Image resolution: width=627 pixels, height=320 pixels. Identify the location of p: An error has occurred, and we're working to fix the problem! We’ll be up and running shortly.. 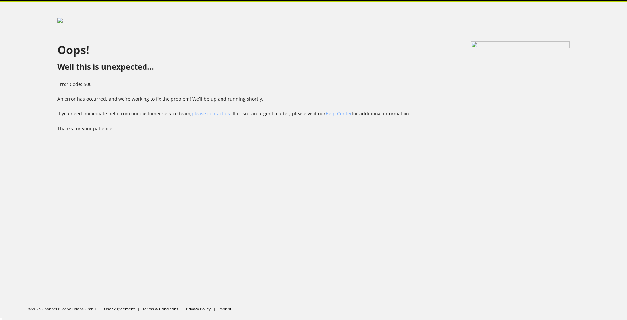
(234, 99).